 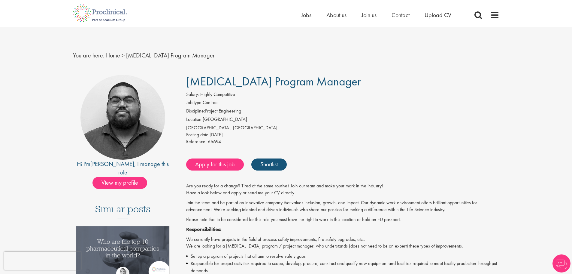 I want to click on strong: Responsibilities:, so click(x=204, y=229).